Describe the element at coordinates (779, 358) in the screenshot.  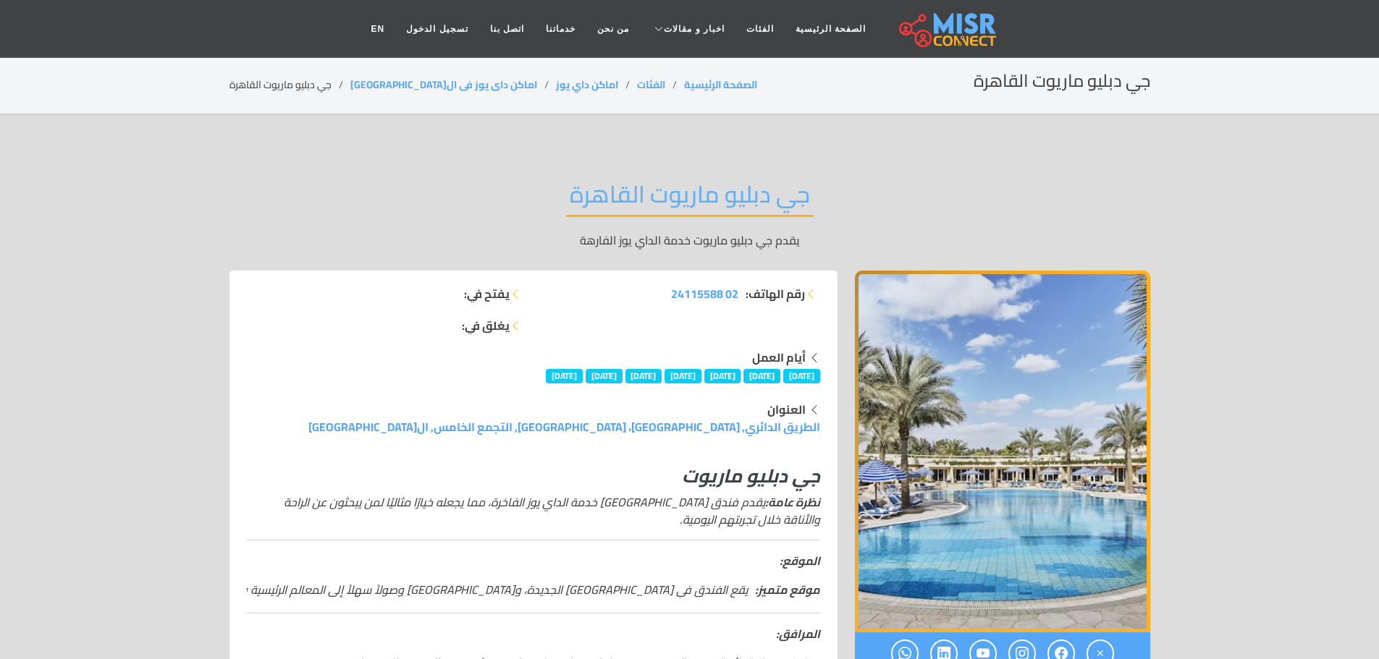
I see `strong: أيام العمل` at that location.